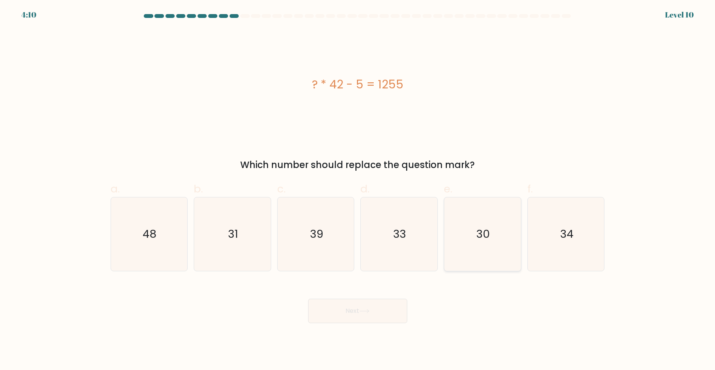  Describe the element at coordinates (29, 15) in the screenshot. I see `div: 4:10` at that location.